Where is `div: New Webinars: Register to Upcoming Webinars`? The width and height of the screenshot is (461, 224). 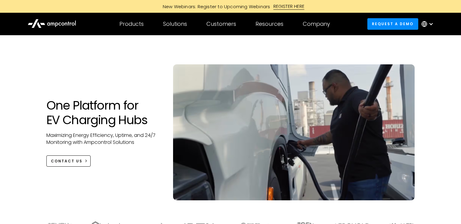 div: New Webinars: Register to Upcoming Webinars is located at coordinates (215, 6).